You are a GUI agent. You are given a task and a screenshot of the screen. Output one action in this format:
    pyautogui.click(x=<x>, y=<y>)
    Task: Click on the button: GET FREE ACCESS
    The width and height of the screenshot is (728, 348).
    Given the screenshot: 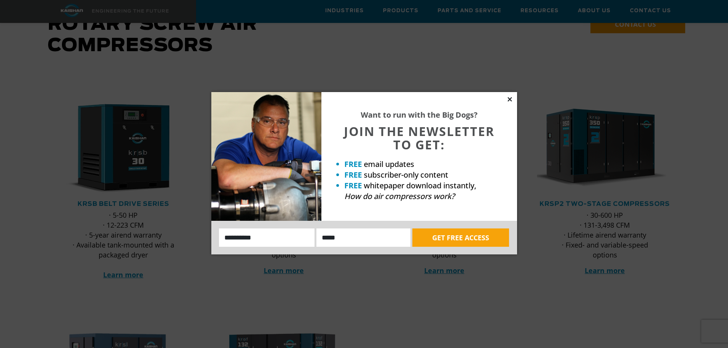 What is the action you would take?
    pyautogui.click(x=461, y=238)
    